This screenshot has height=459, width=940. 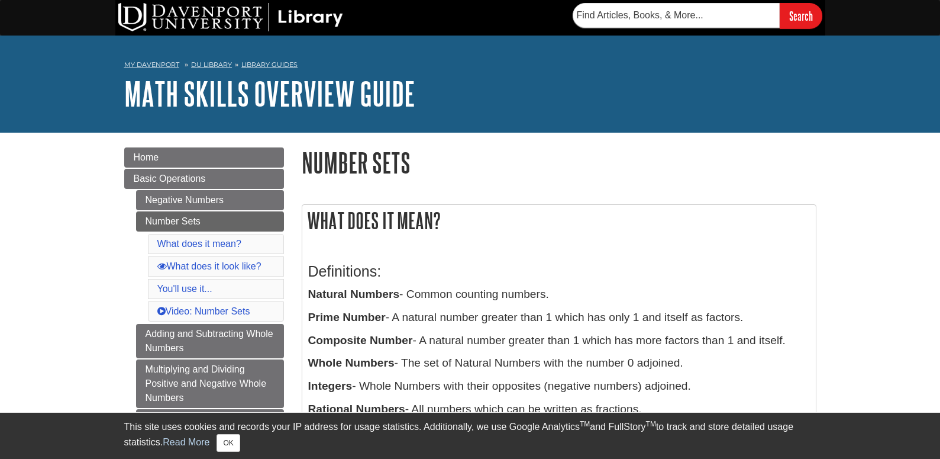 What do you see at coordinates (210, 221) in the screenshot?
I see `a: Number Sets` at bounding box center [210, 221].